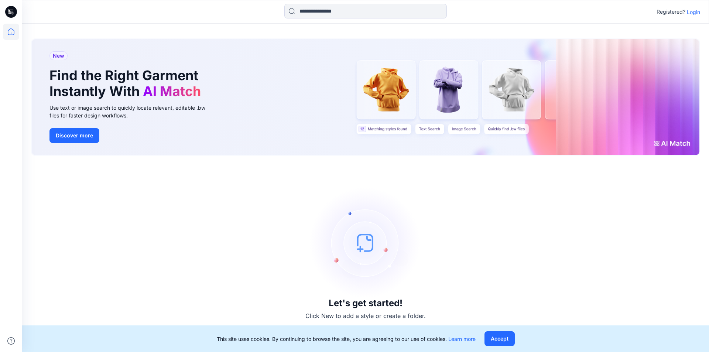  Describe the element at coordinates (671, 12) in the screenshot. I see `p: Registered?` at that location.